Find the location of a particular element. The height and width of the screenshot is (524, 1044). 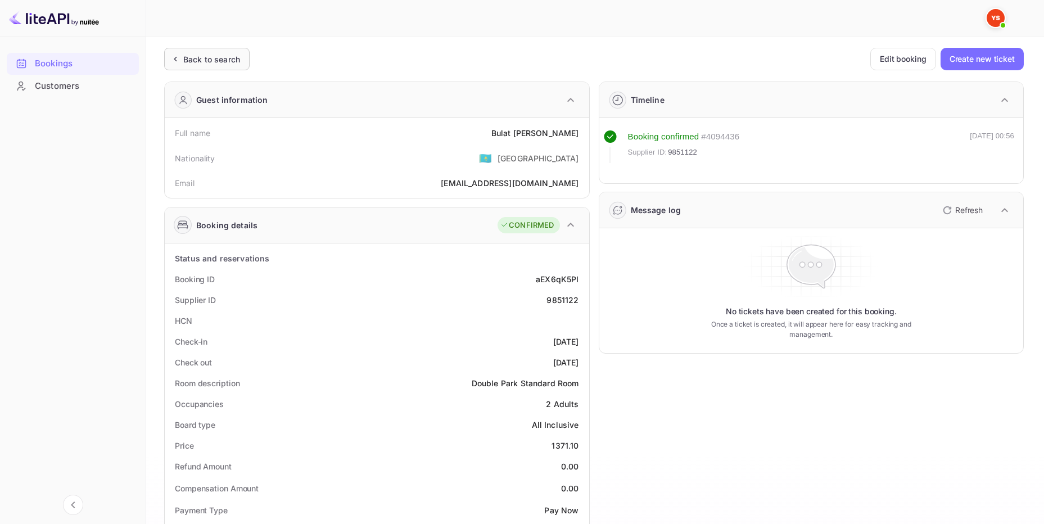

span: Supplier ID: is located at coordinates (648, 152).